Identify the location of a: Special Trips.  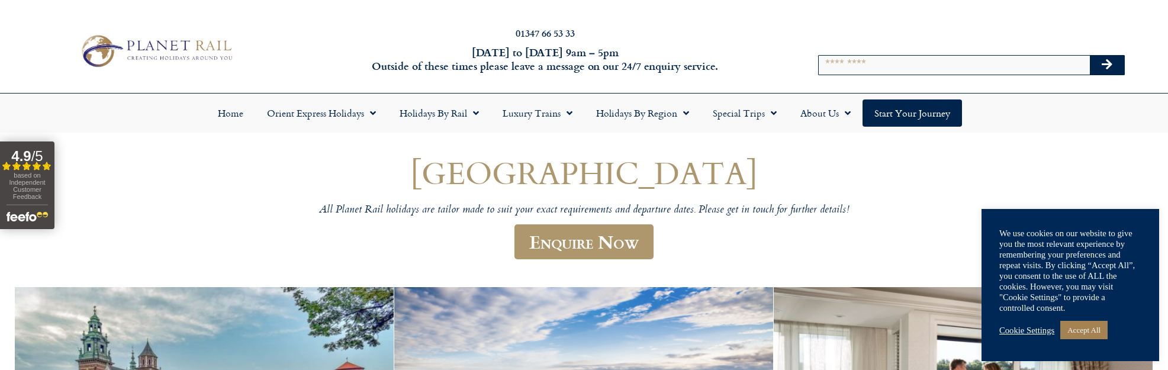
(744, 113).